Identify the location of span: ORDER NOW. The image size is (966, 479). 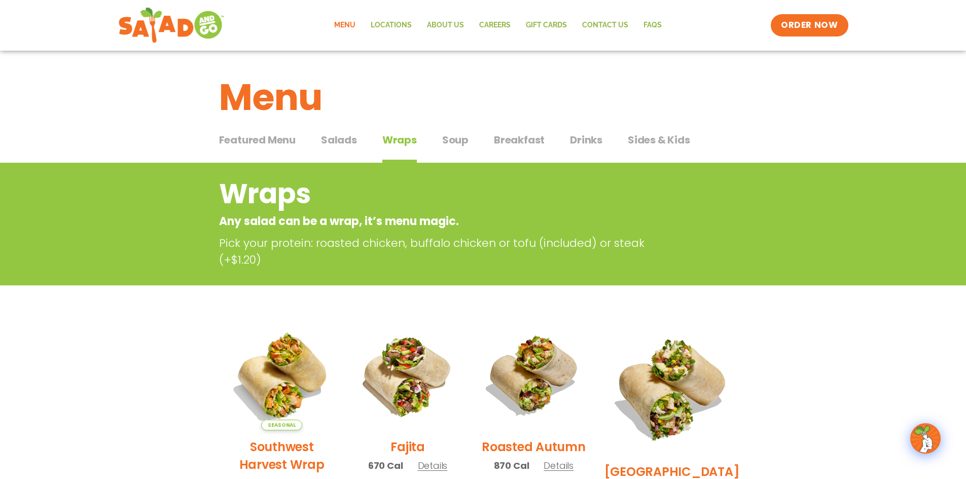
(809, 25).